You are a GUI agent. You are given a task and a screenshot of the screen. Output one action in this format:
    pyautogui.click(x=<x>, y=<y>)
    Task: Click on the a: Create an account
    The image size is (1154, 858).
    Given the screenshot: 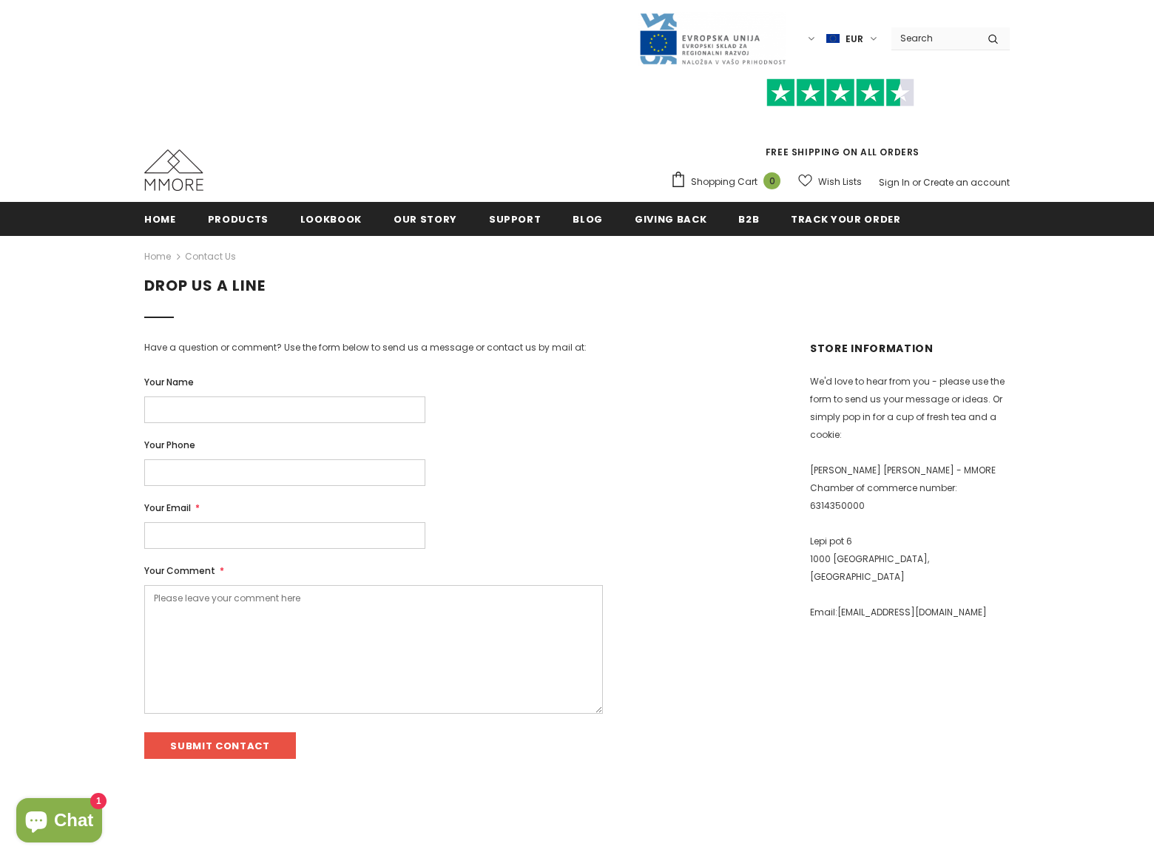 What is the action you would take?
    pyautogui.click(x=966, y=182)
    